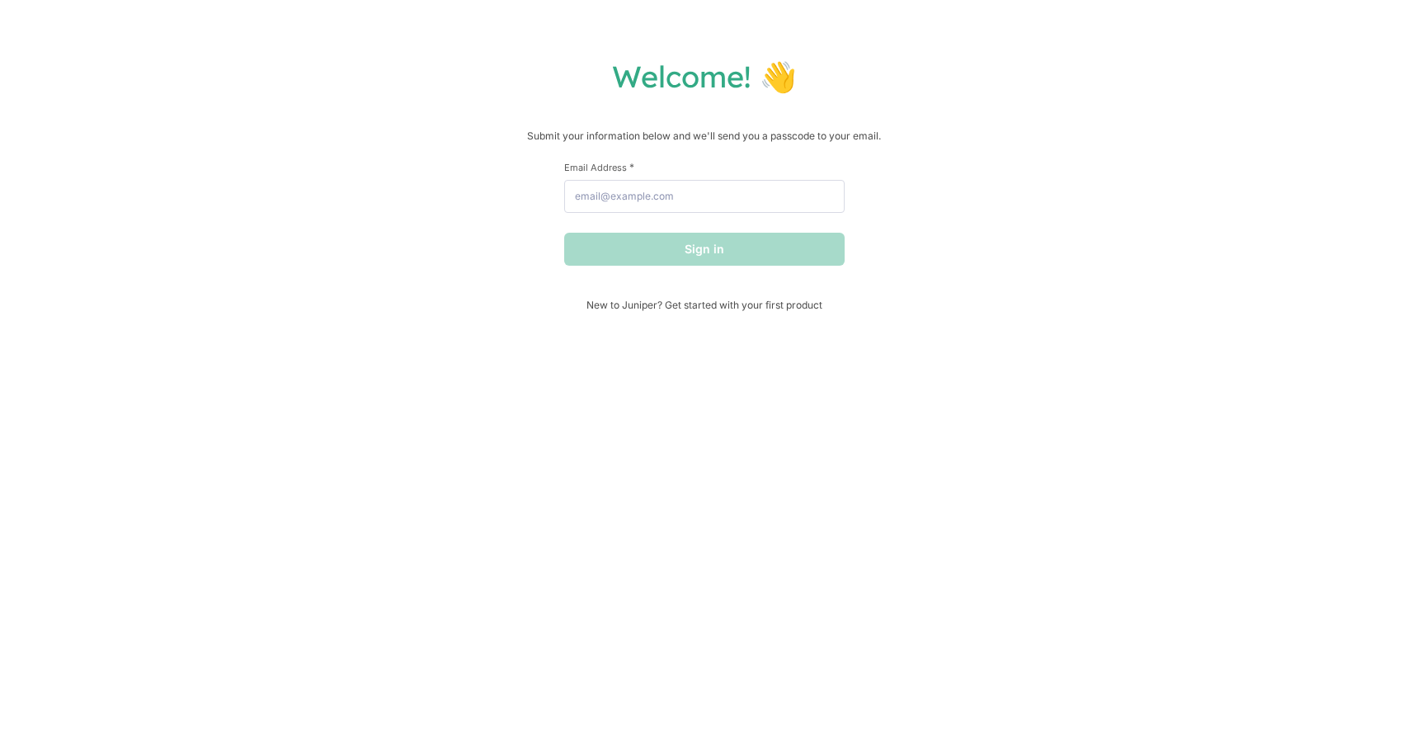  I want to click on p: Submit your information below and we'll send you a passcode to your email., so click(704, 136).